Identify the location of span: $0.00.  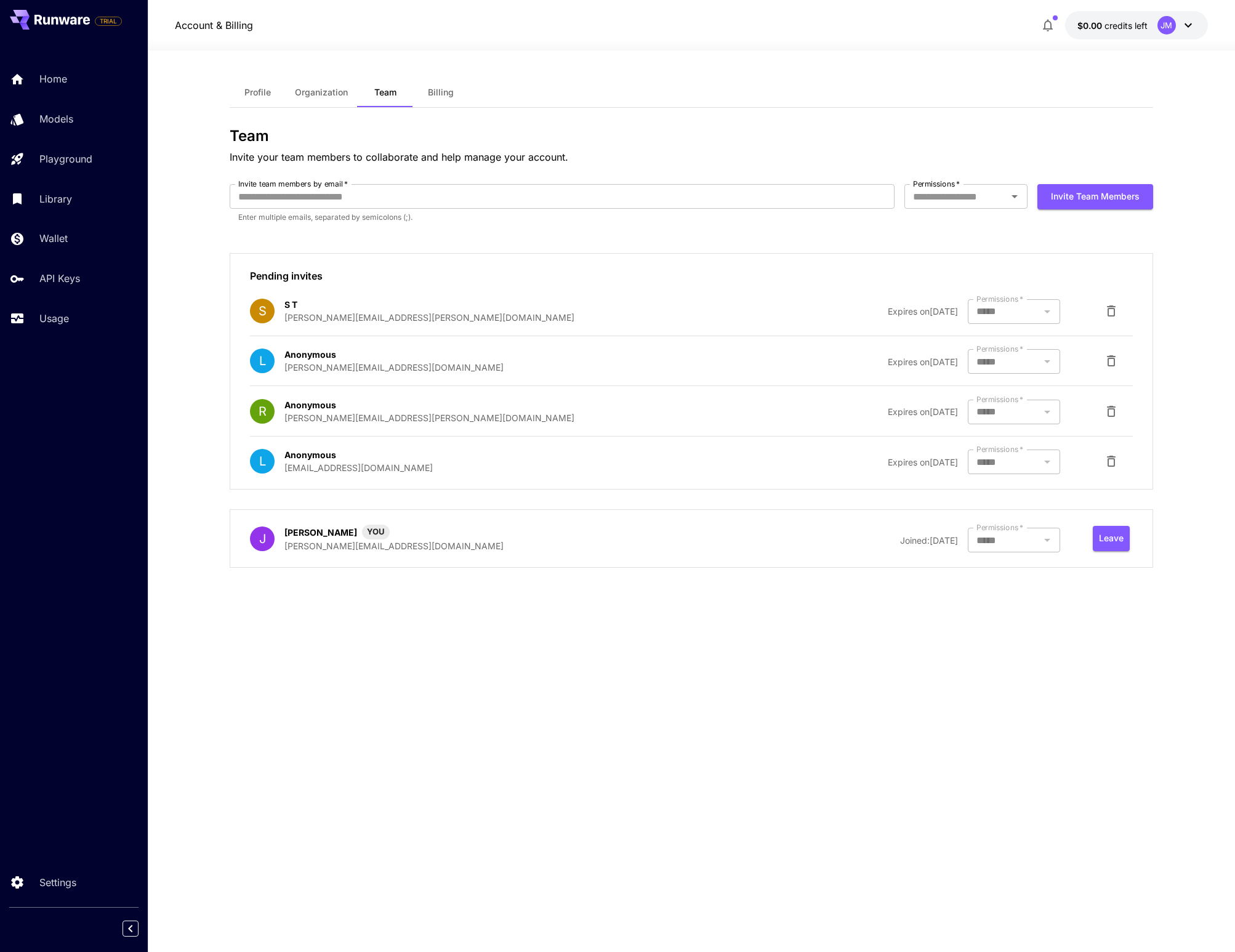
(1091, 25).